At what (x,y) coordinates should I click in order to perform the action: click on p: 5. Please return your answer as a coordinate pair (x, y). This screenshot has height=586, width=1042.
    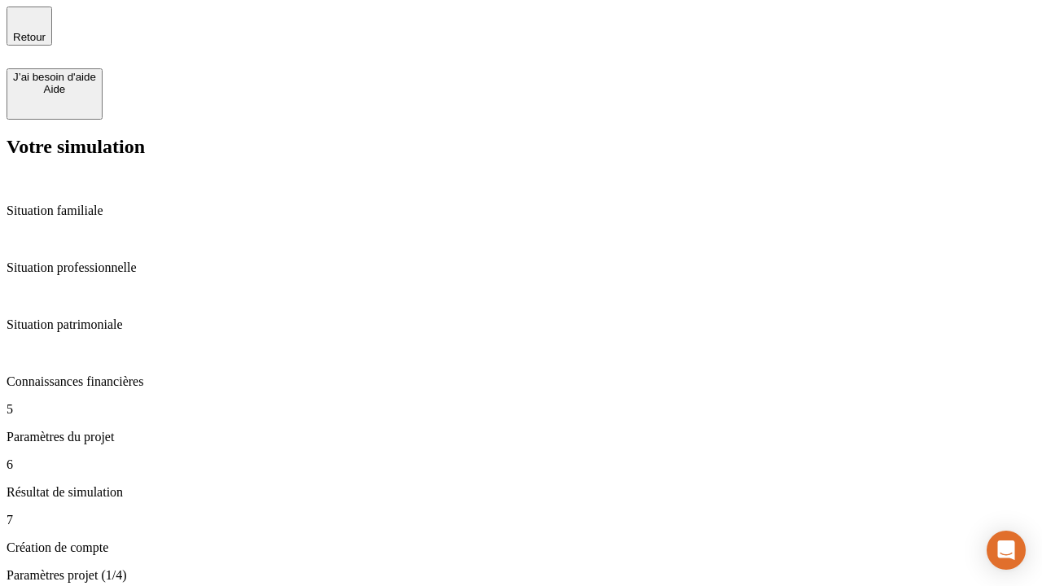
    Looking at the image, I should click on (521, 409).